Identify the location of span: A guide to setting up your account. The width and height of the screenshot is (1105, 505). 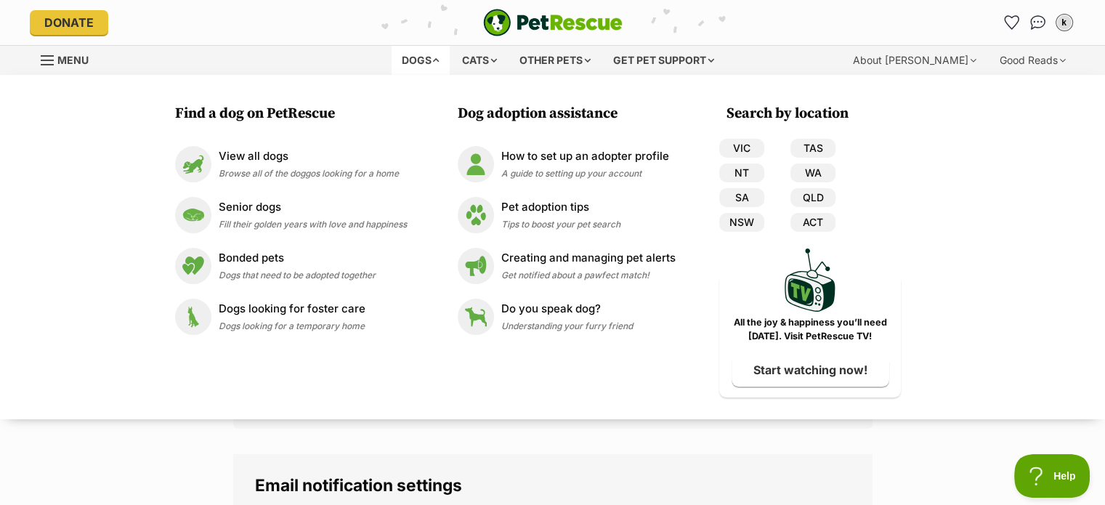
(571, 173).